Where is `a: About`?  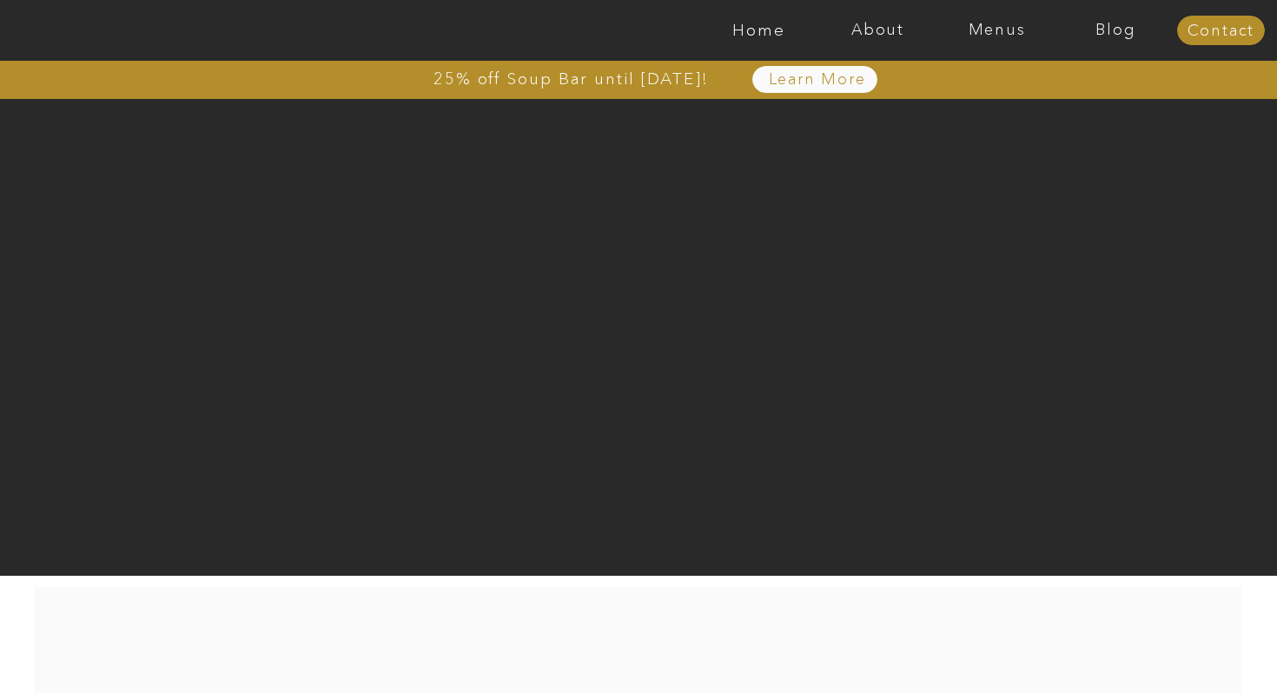 a: About is located at coordinates (877, 30).